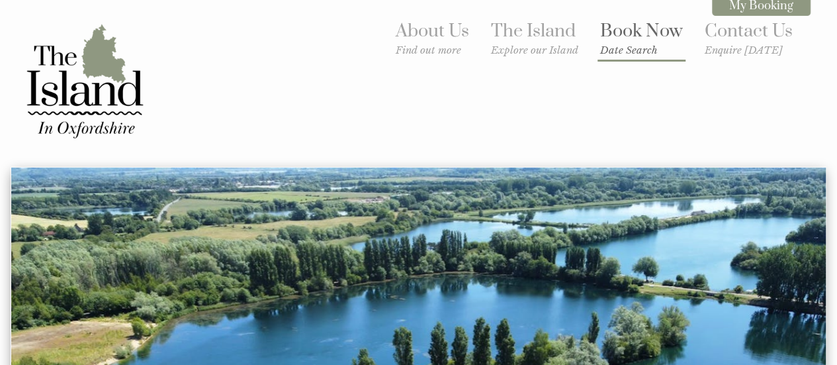 Image resolution: width=837 pixels, height=365 pixels. I want to click on a: The IslandExplore our Island, so click(535, 38).